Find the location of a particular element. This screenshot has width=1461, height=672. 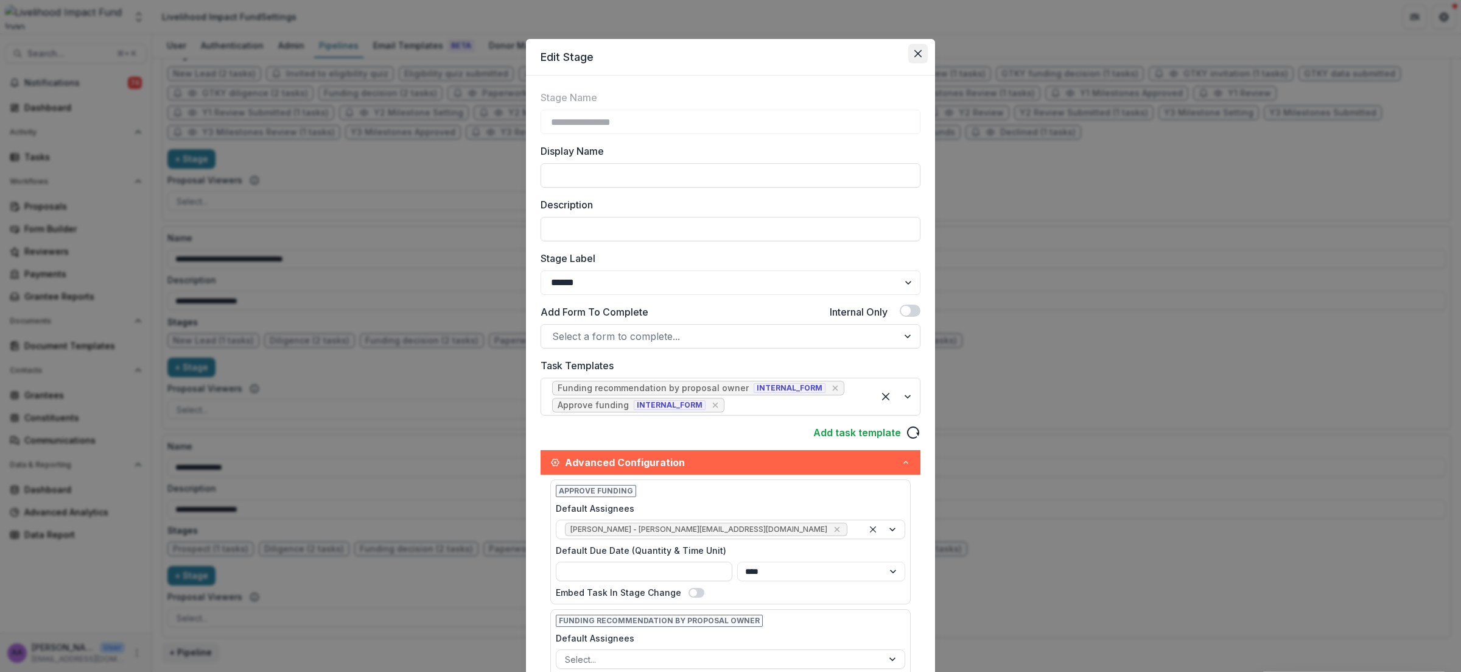

button: Close is located at coordinates (918, 54).